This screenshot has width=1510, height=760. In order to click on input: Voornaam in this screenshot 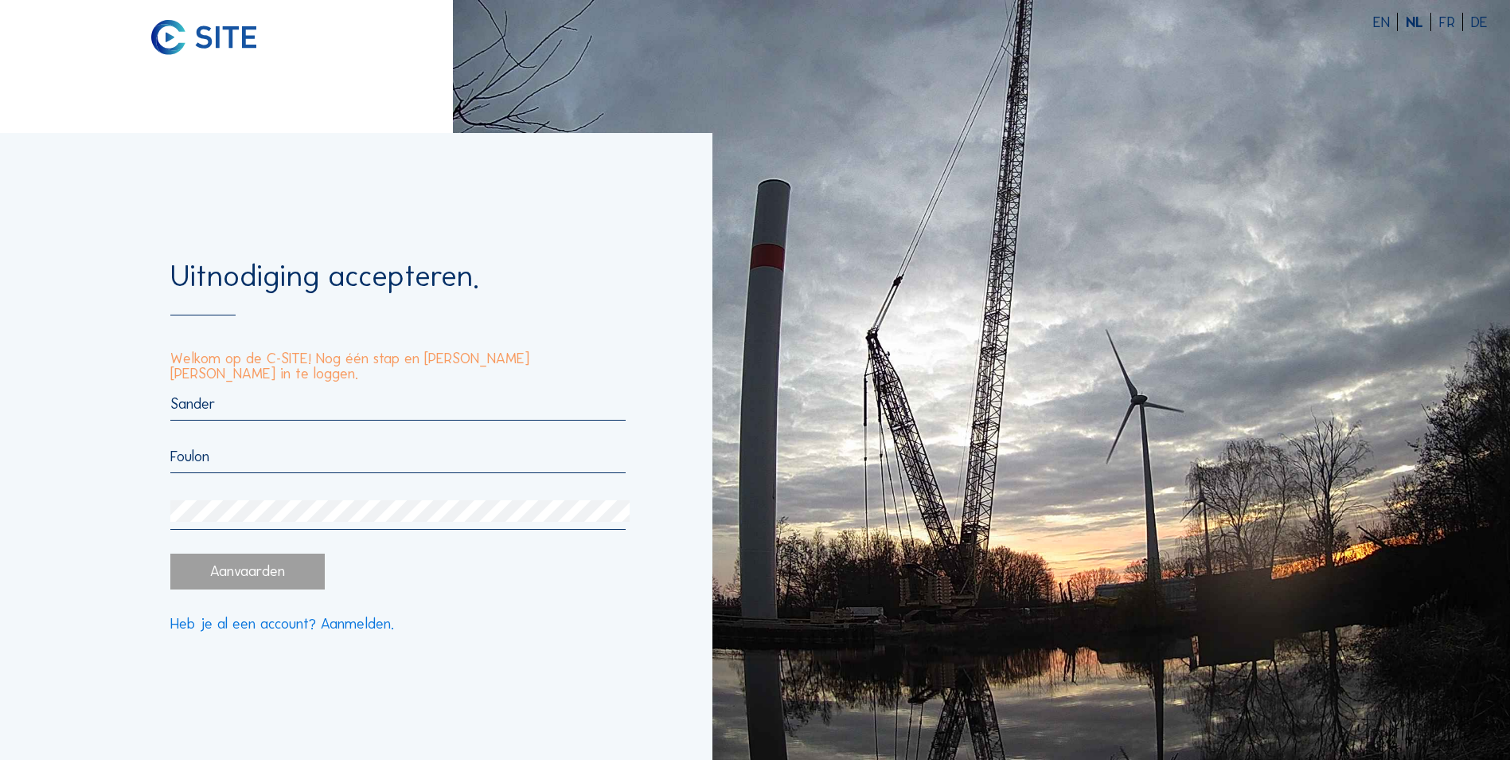, I will do `click(398, 403)`.